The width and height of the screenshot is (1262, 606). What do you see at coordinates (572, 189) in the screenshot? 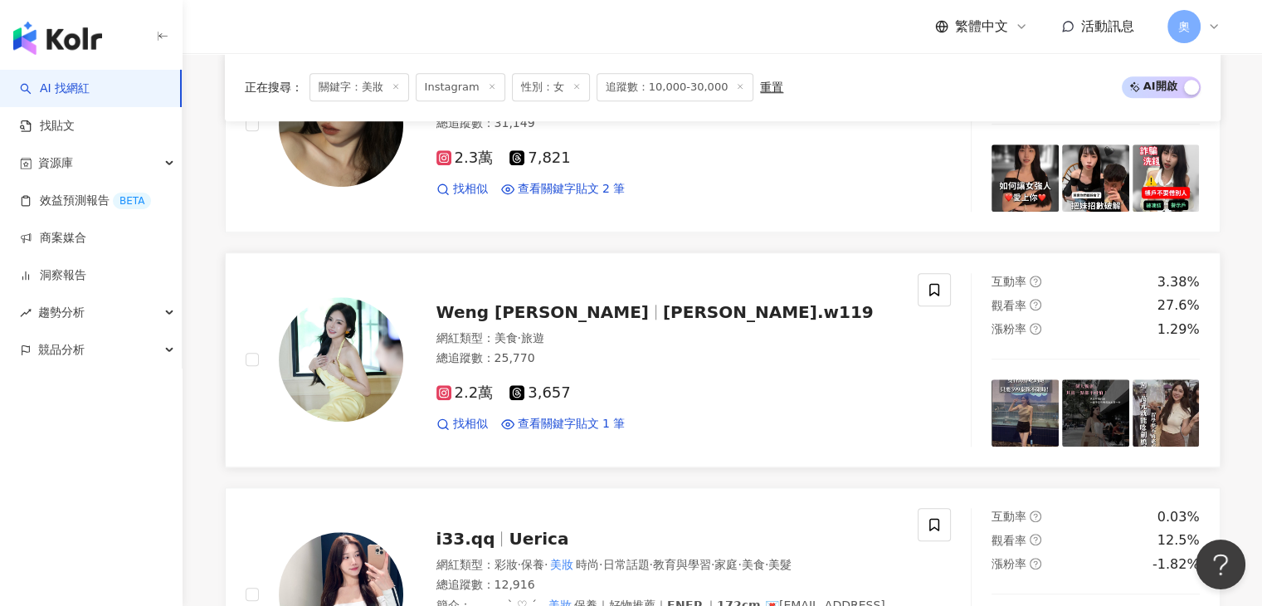
I see `span: 查看關鍵字貼文 2 筆` at bounding box center [572, 189].